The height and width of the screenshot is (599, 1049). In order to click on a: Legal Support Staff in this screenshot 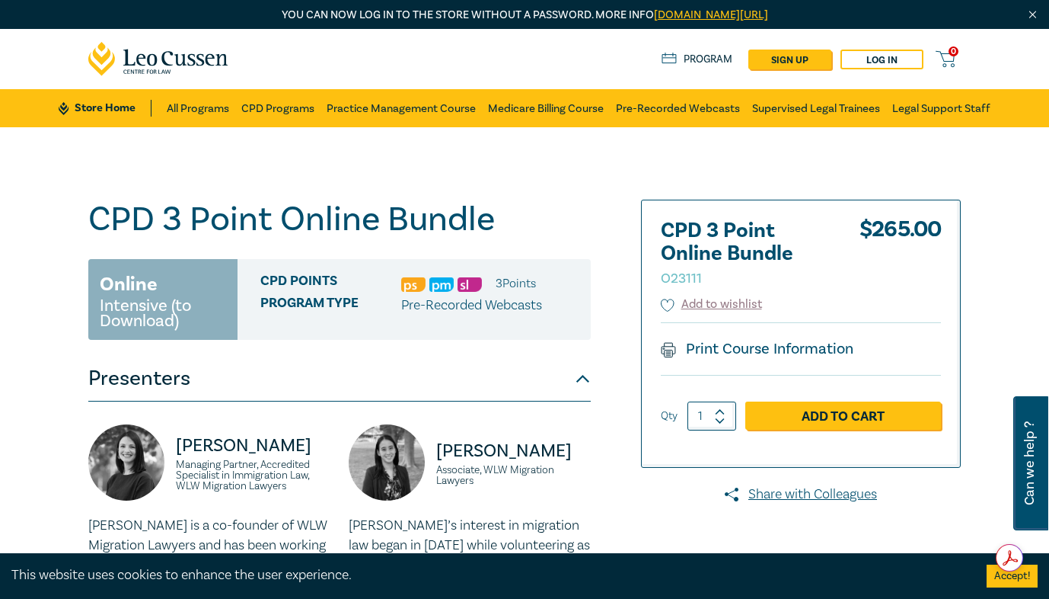, I will do `click(941, 108)`.